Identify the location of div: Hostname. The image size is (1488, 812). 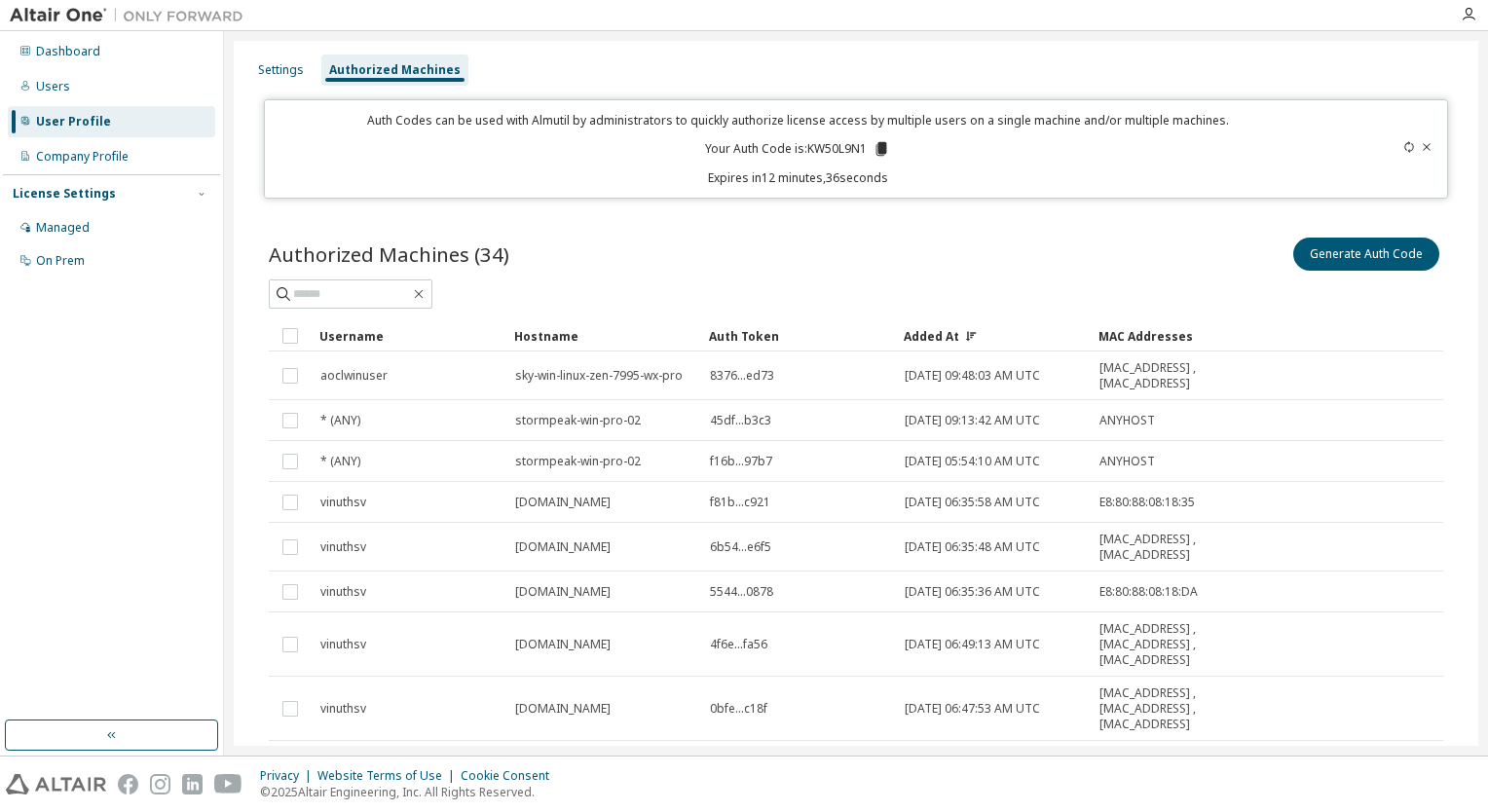
(603, 336).